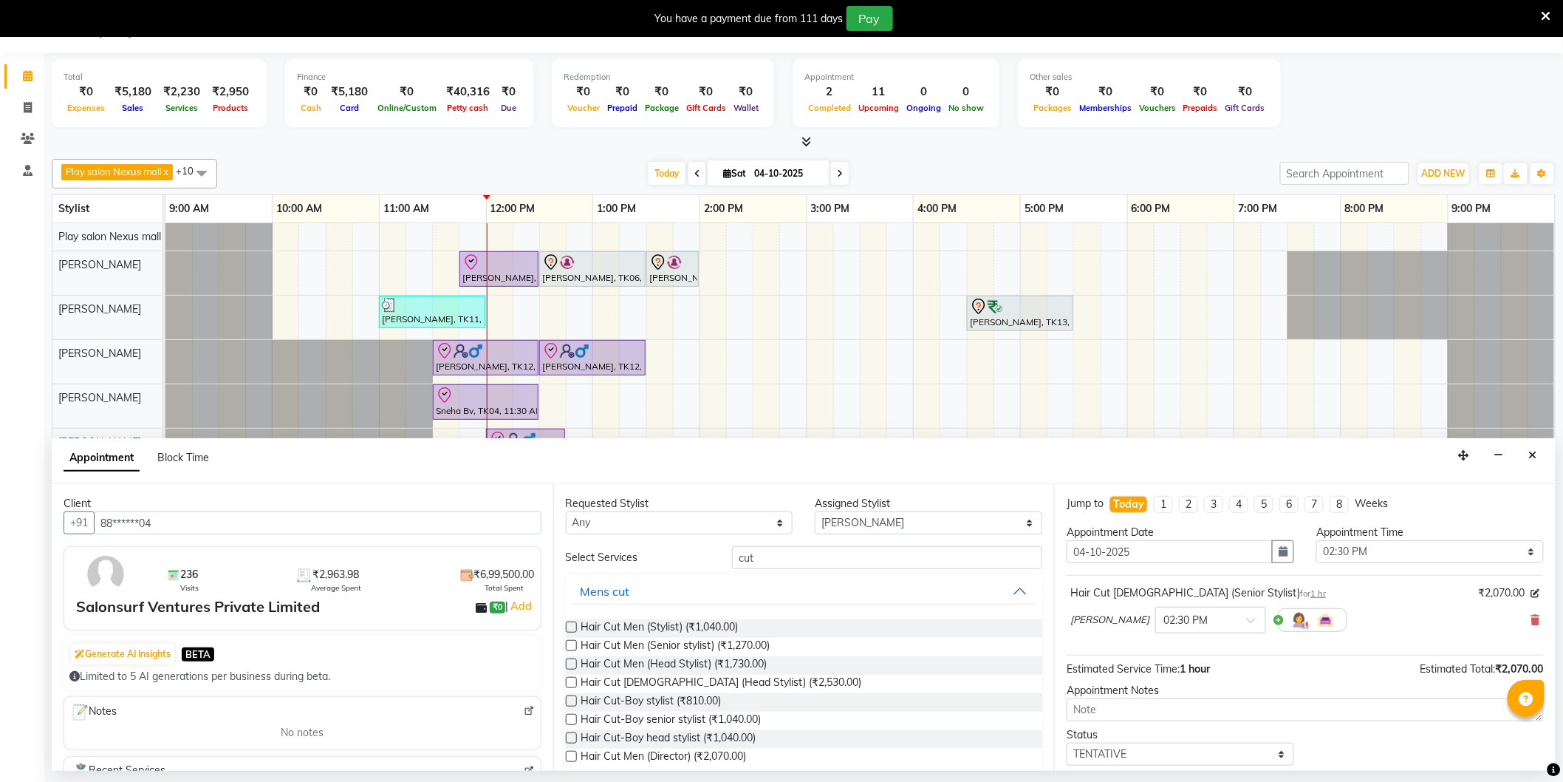 The width and height of the screenshot is (1563, 782). I want to click on button: Generate AI Insights, so click(123, 654).